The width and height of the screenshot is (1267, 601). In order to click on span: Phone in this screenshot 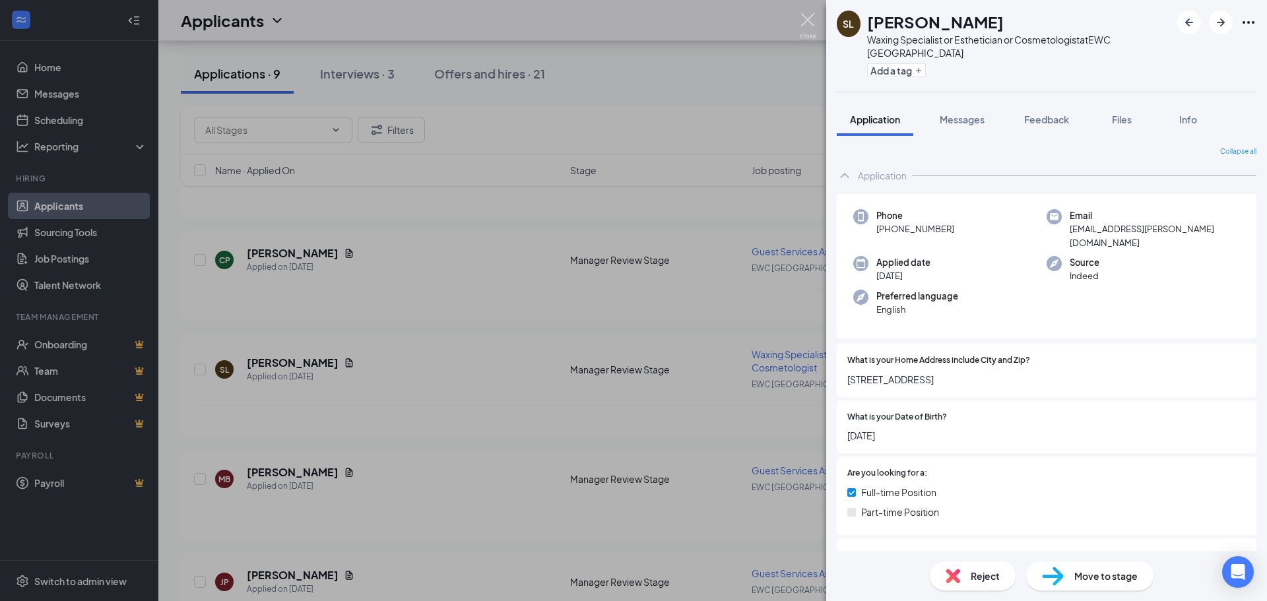, I will do `click(915, 216)`.